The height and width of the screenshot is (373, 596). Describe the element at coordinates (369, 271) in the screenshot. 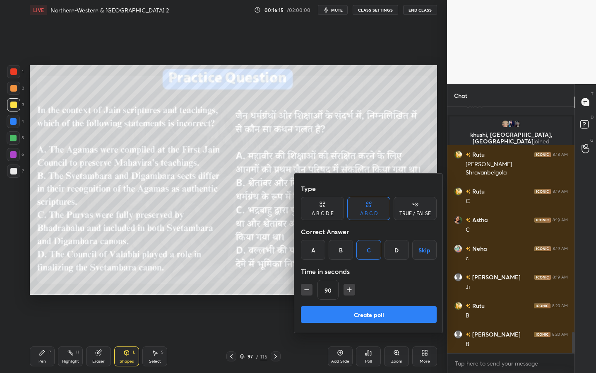

I see `div: Time in seconds` at that location.